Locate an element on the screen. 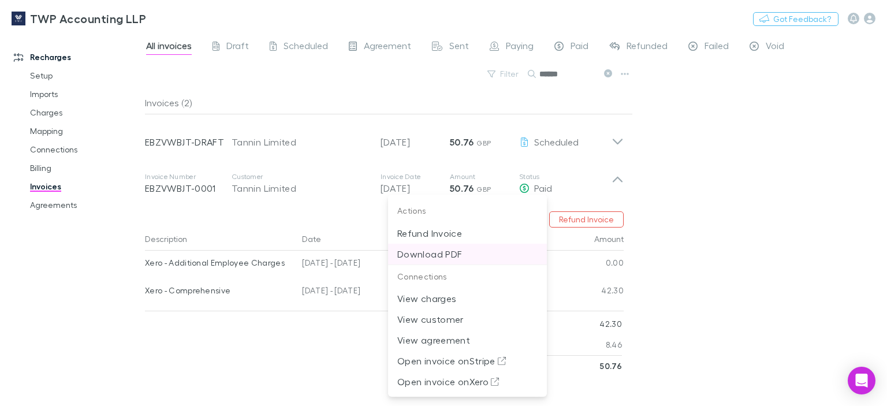 The width and height of the screenshot is (887, 406). p: Open invoice on Xero is located at coordinates (467, 382).